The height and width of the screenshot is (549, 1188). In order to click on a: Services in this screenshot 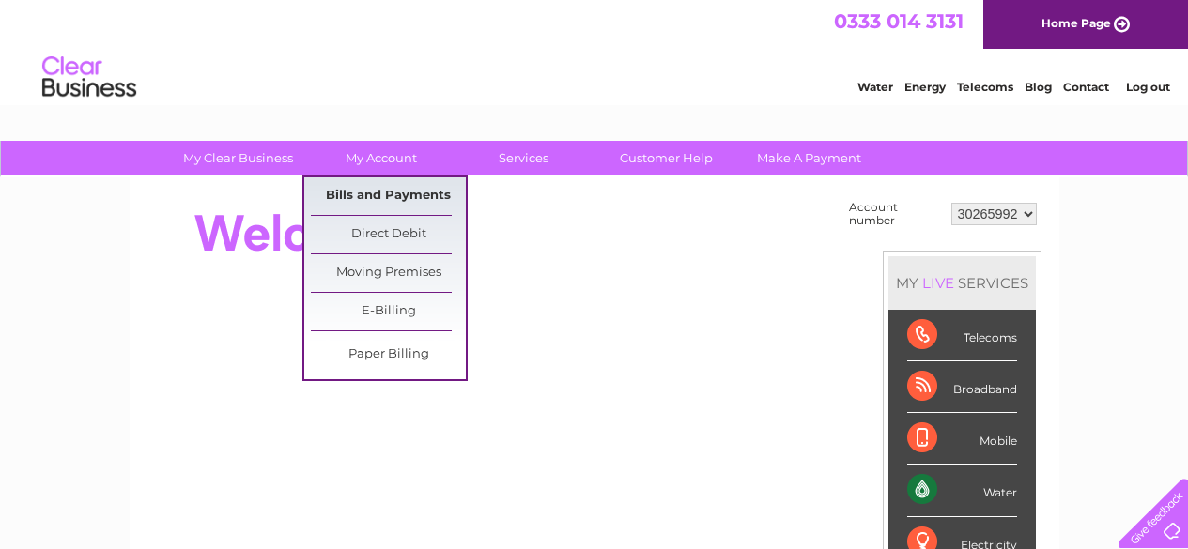, I will do `click(523, 158)`.